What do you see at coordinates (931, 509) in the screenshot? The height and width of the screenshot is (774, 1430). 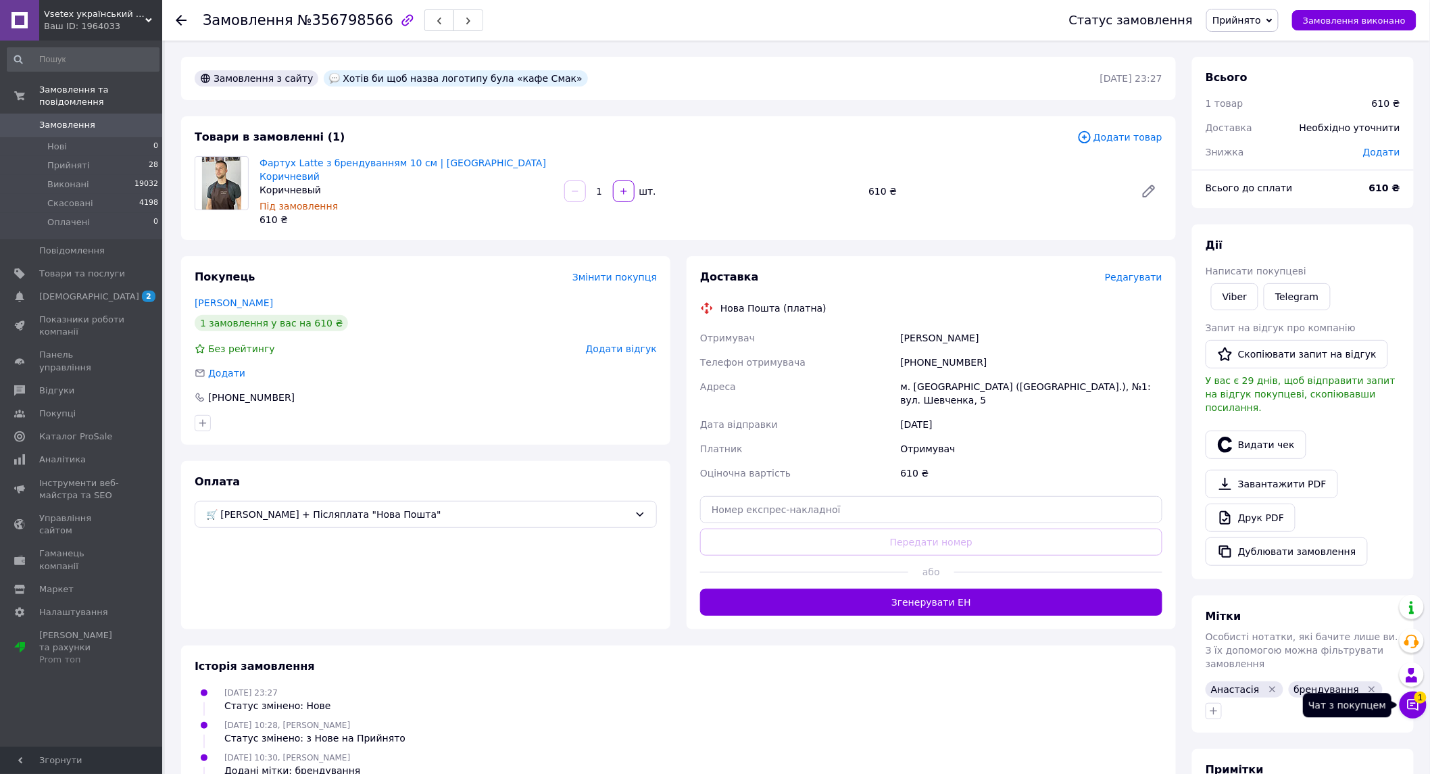 I see `input: Номер експрес-накладної` at bounding box center [931, 509].